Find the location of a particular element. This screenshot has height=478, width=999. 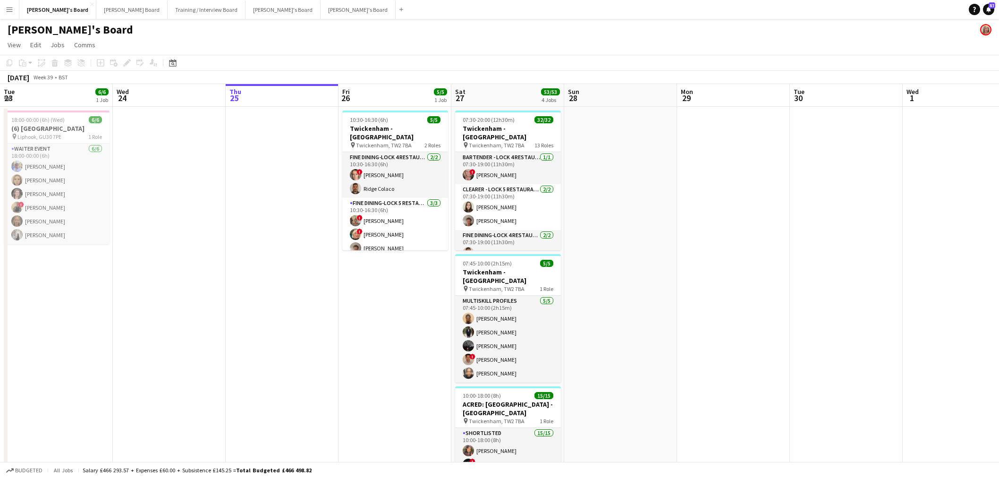

span: Sat is located at coordinates (460, 92).